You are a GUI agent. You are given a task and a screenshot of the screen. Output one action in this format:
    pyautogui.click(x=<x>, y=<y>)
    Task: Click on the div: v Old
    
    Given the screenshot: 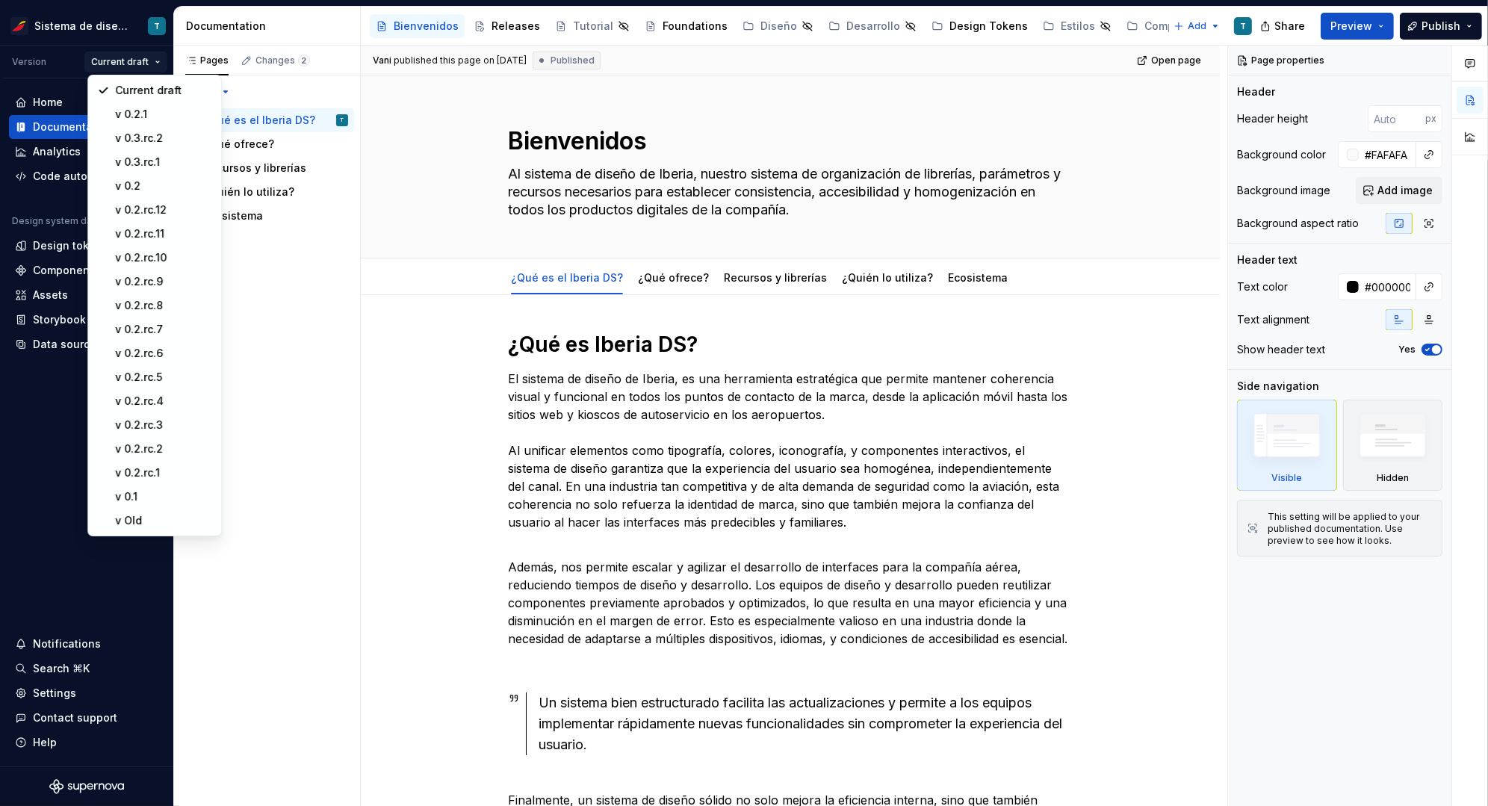 What is the action you would take?
    pyautogui.click(x=164, y=521)
    